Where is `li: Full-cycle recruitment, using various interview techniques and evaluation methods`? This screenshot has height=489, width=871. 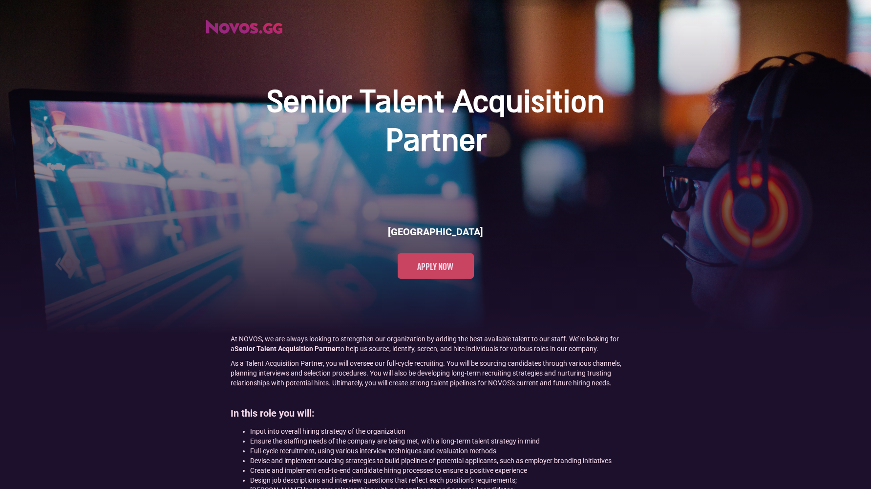
li: Full-cycle recruitment, using various interview techniques and evaluation methods is located at coordinates (446, 451).